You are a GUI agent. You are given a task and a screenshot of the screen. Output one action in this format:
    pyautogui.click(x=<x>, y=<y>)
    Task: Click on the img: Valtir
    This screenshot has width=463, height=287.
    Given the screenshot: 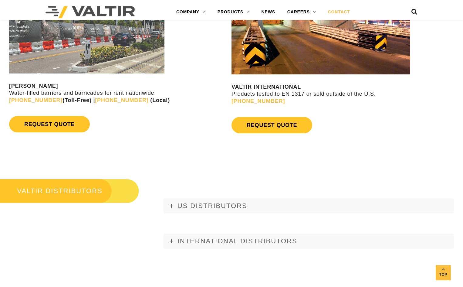 What is the action you would take?
    pyautogui.click(x=90, y=12)
    